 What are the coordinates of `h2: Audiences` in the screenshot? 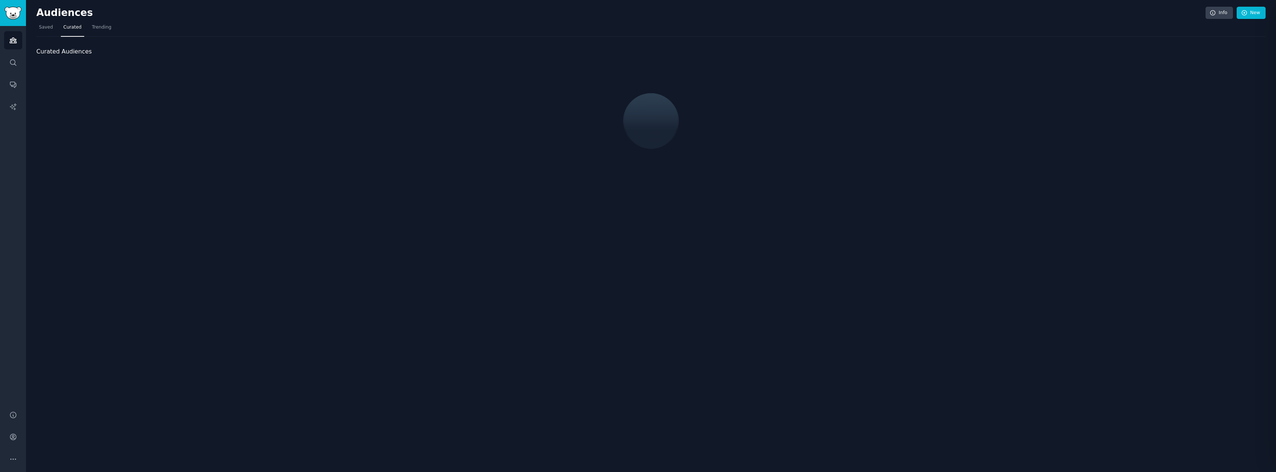 It's located at (621, 13).